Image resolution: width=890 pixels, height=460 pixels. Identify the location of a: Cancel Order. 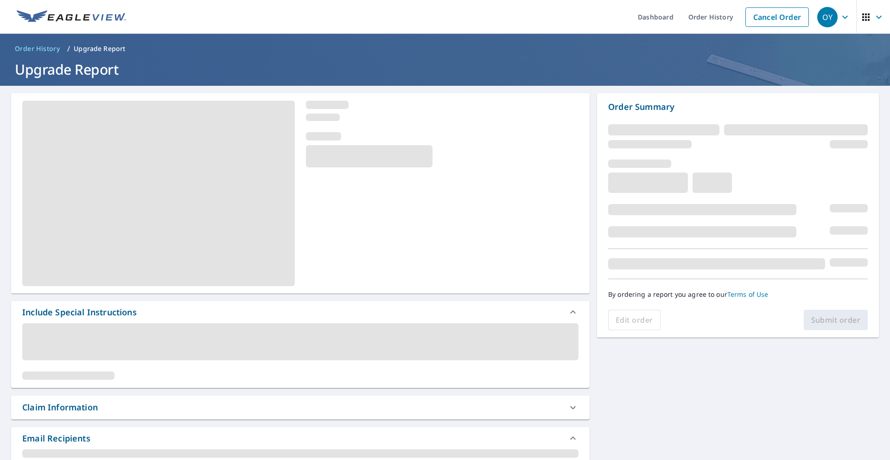
(777, 17).